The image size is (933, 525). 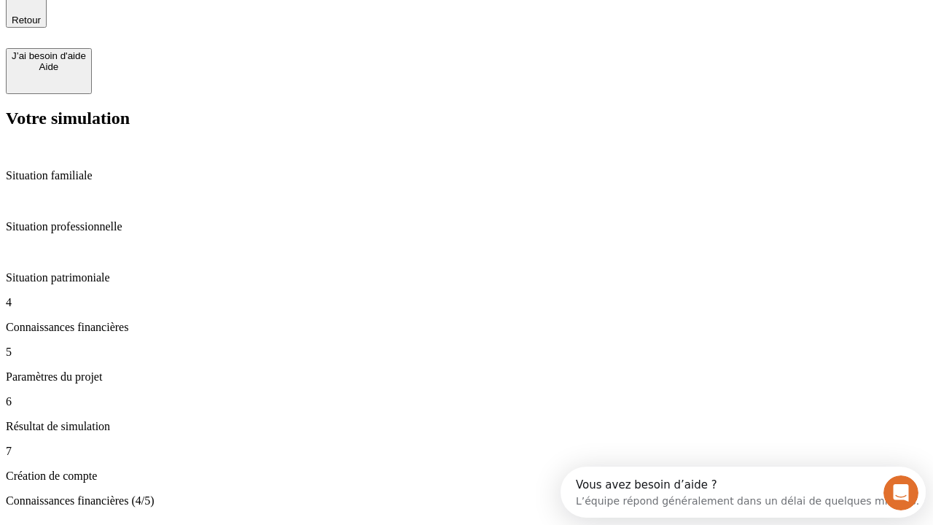 I want to click on p: 5, so click(x=466, y=352).